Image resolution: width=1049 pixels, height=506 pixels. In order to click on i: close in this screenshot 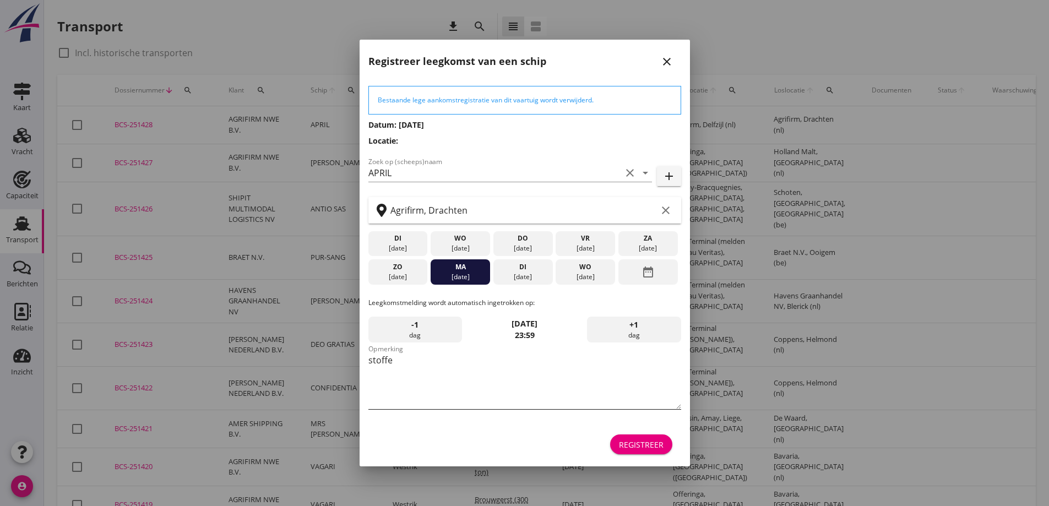, I will do `click(667, 62)`.